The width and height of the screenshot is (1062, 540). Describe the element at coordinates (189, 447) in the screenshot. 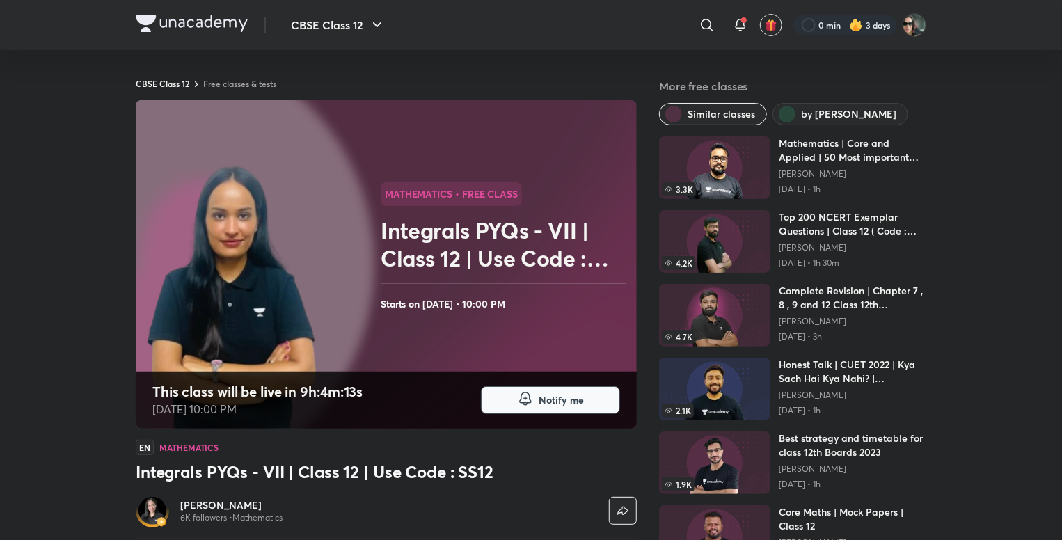

I see `h4: Mathematics` at that location.